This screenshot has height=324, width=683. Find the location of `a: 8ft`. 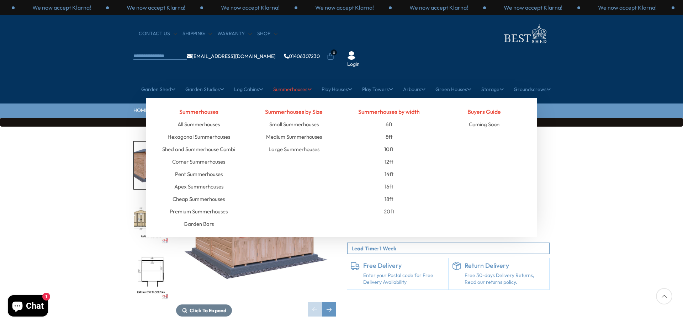

a: 8ft is located at coordinates (389, 137).